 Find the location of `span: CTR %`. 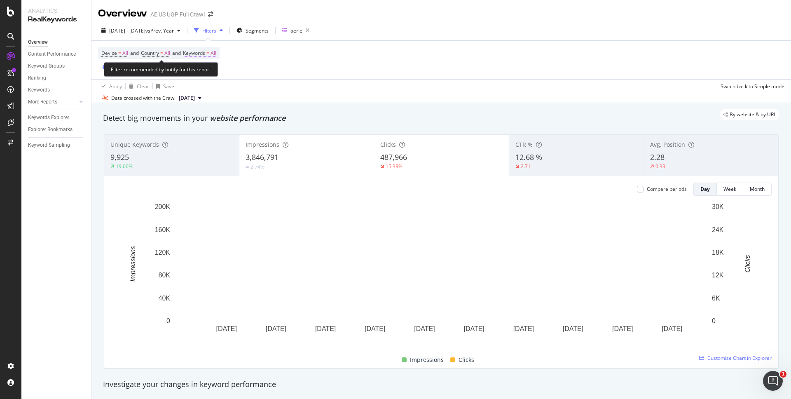

span: CTR % is located at coordinates (524, 144).